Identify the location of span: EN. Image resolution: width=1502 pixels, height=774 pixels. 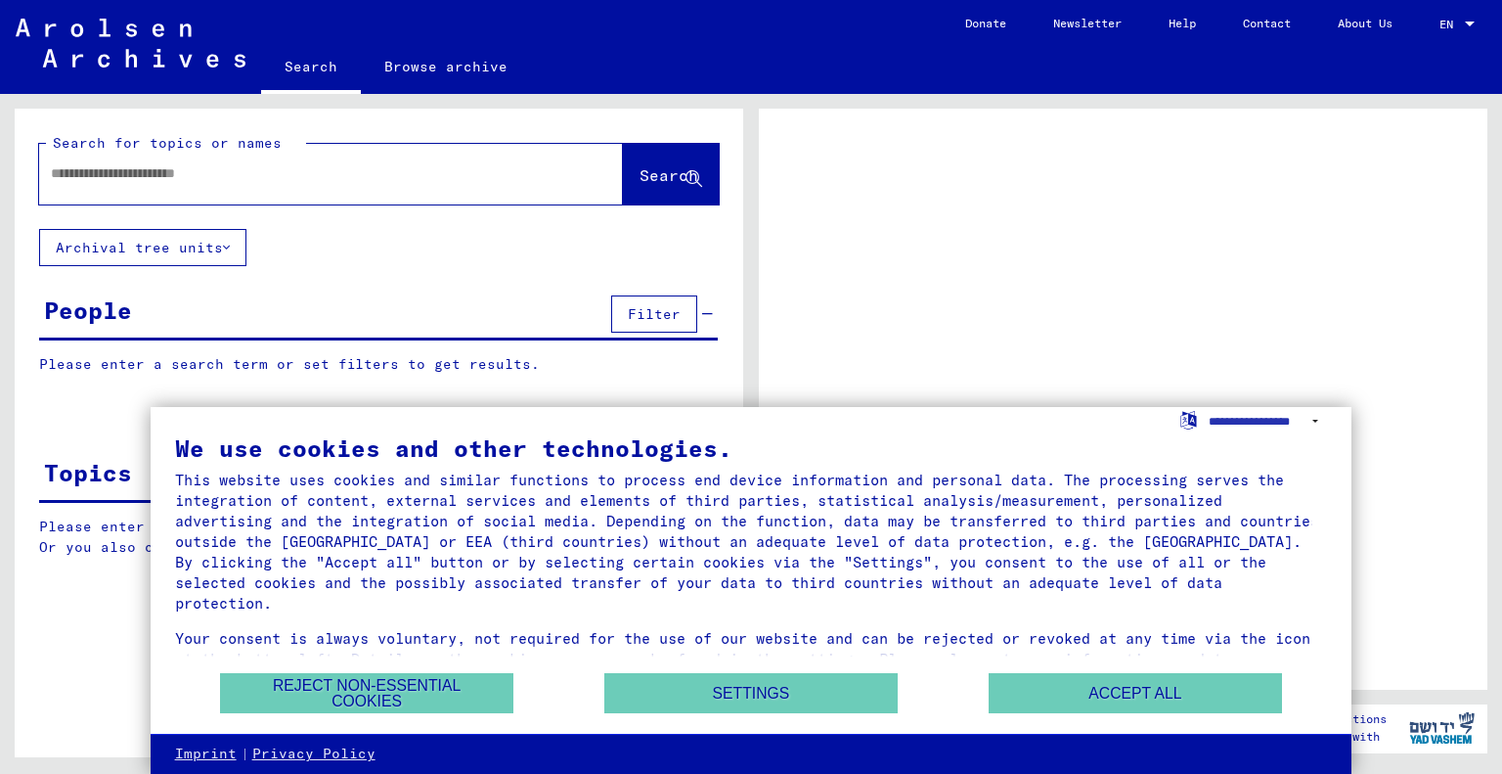
(1450, 24).